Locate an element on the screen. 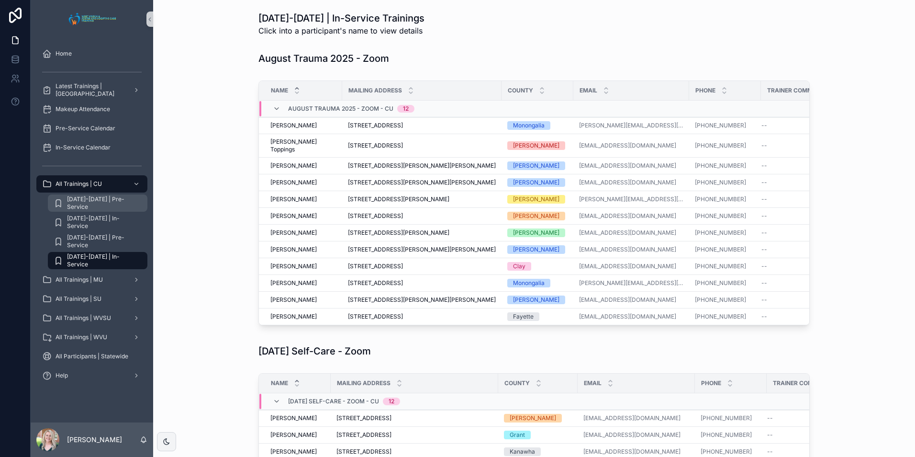  span: In-Service Calendar is located at coordinates (83, 147).